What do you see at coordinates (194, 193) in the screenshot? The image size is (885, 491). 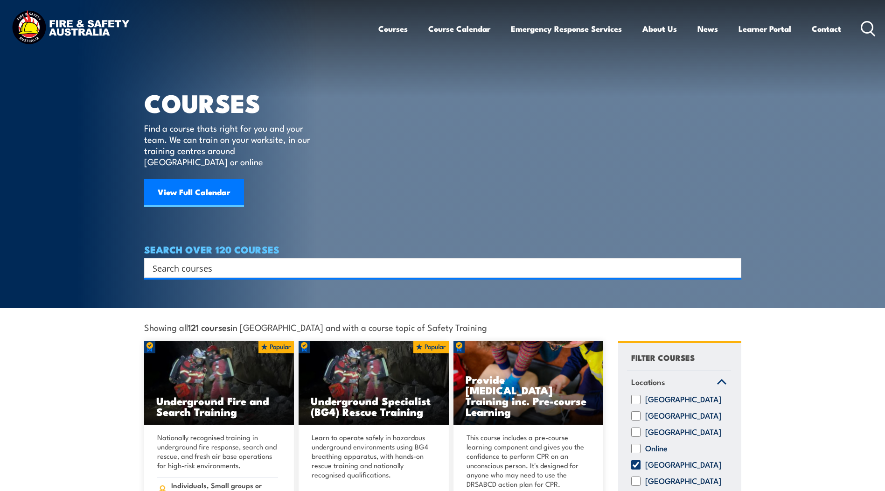 I see `a: View Full Calendar` at bounding box center [194, 193].